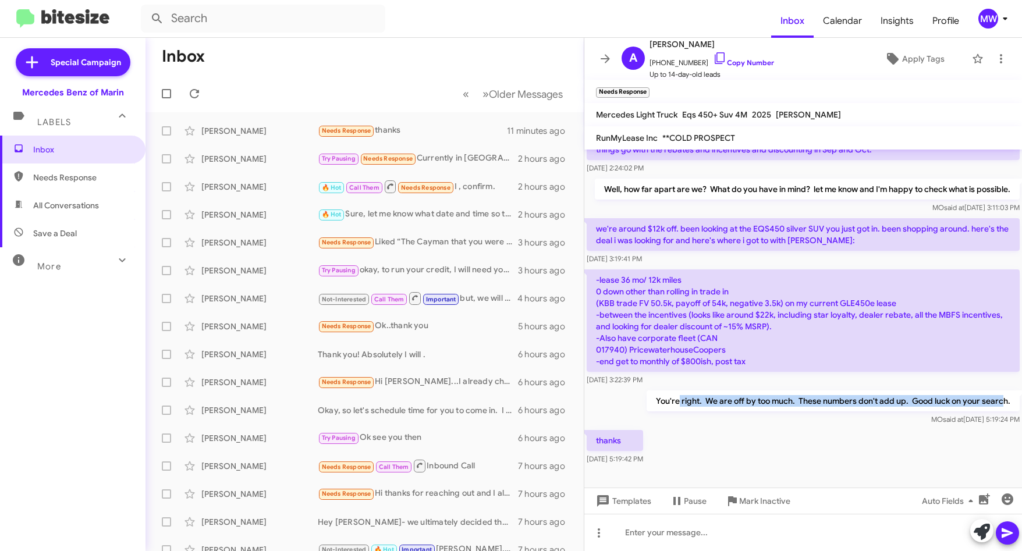  Describe the element at coordinates (418, 242) in the screenshot. I see `div: Liked “The Cayman that you were inquiring about has sold, unfortunately. check out our inventory ...` at that location.